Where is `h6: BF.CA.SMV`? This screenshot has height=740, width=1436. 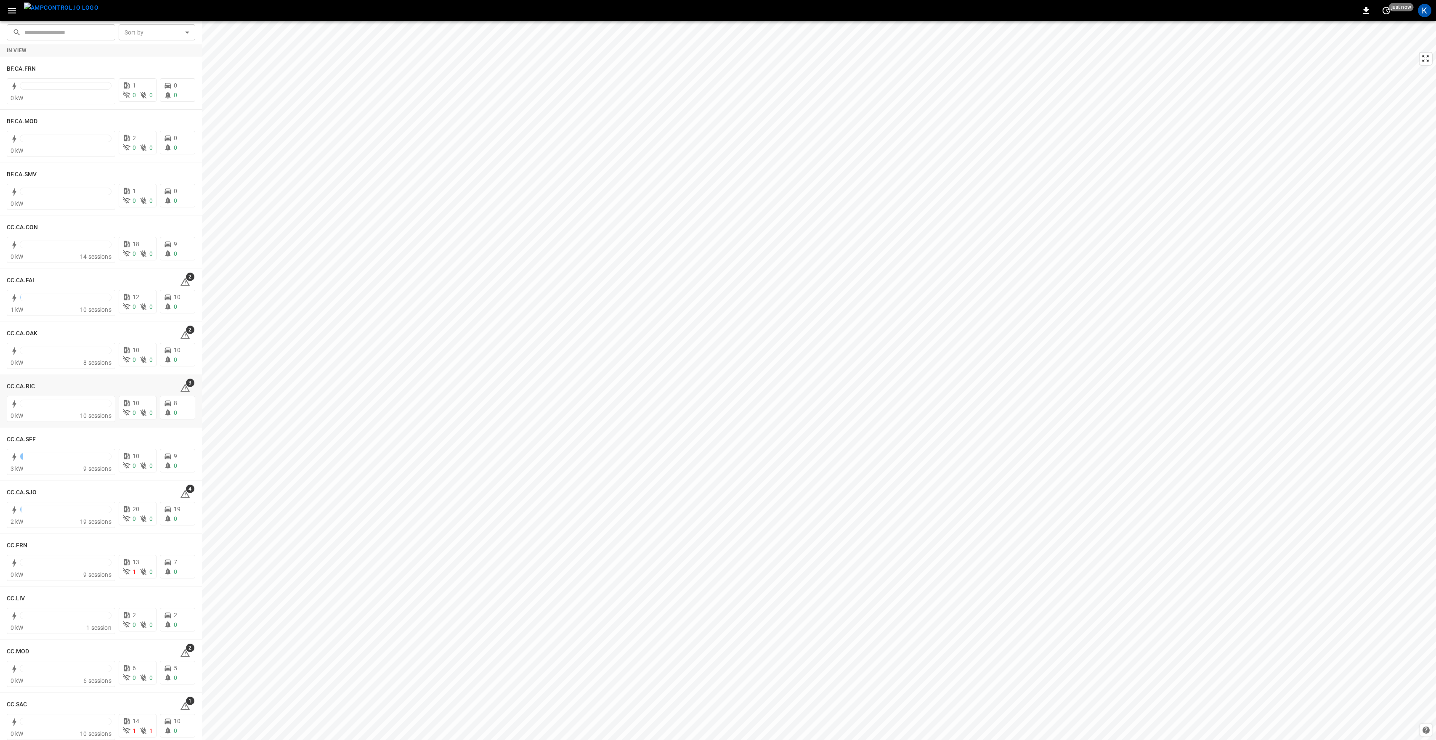 h6: BF.CA.SMV is located at coordinates (21, 175).